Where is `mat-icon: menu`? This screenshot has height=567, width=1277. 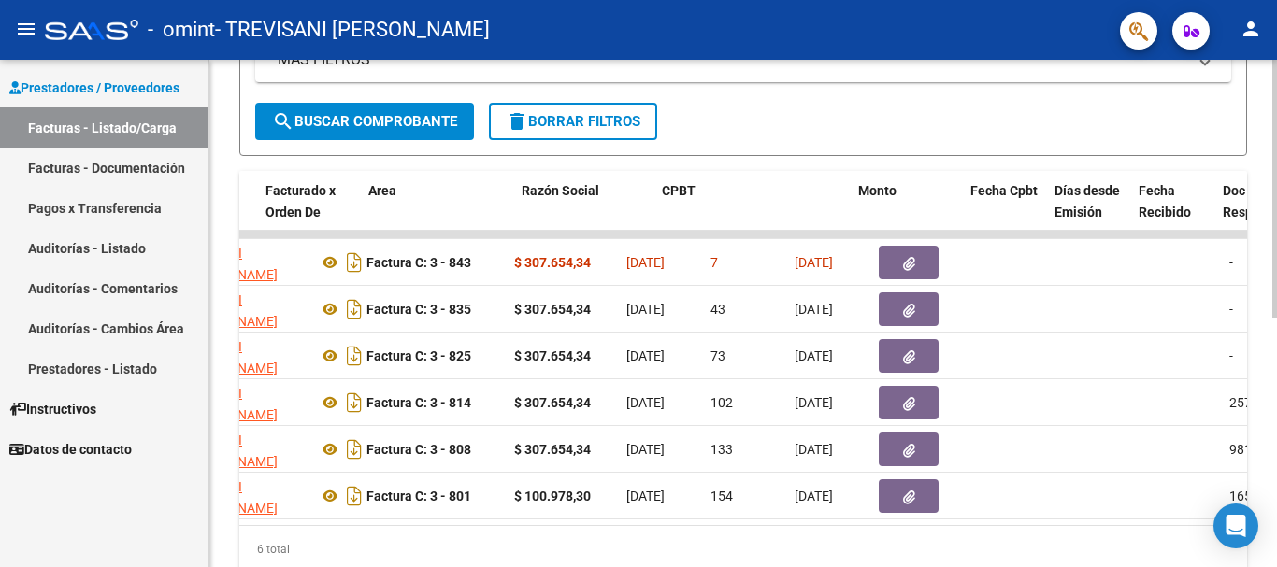 mat-icon: menu is located at coordinates (26, 29).